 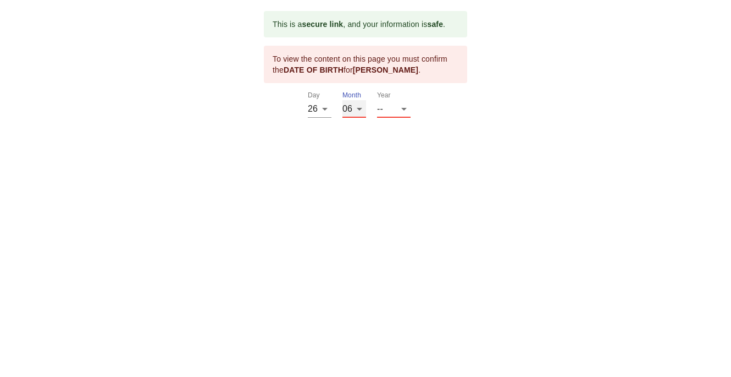 I want to click on label: Month, so click(x=352, y=96).